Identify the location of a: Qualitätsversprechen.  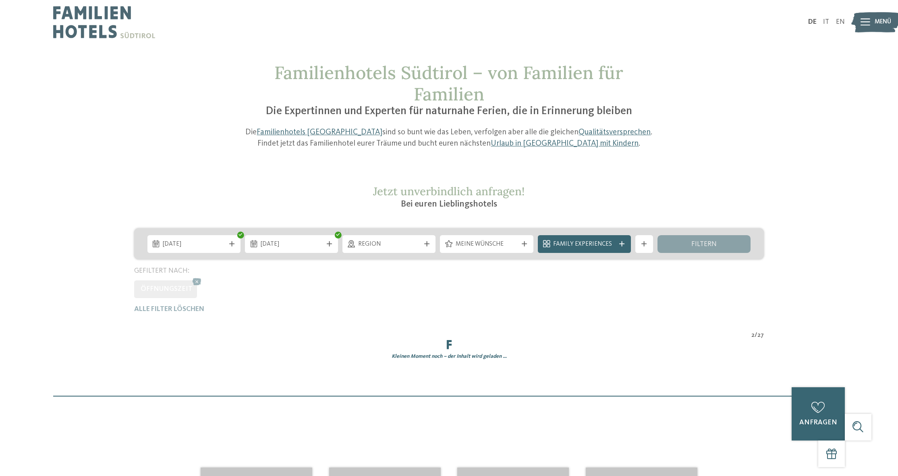
(615, 132).